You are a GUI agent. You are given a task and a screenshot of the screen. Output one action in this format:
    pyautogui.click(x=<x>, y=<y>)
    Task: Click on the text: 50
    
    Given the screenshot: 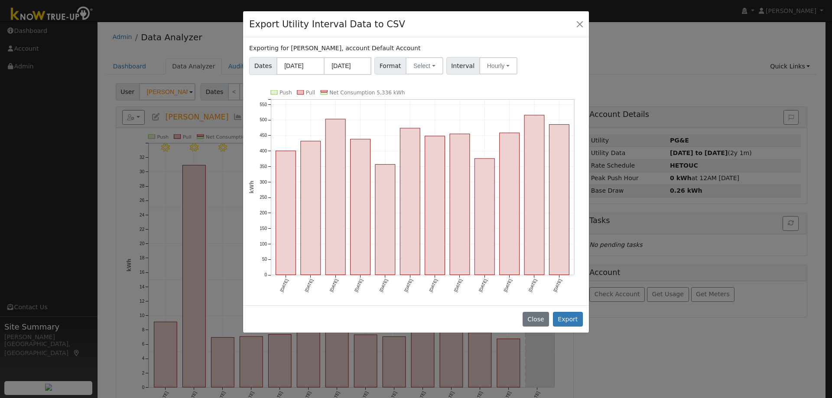 What is the action you would take?
    pyautogui.click(x=265, y=259)
    